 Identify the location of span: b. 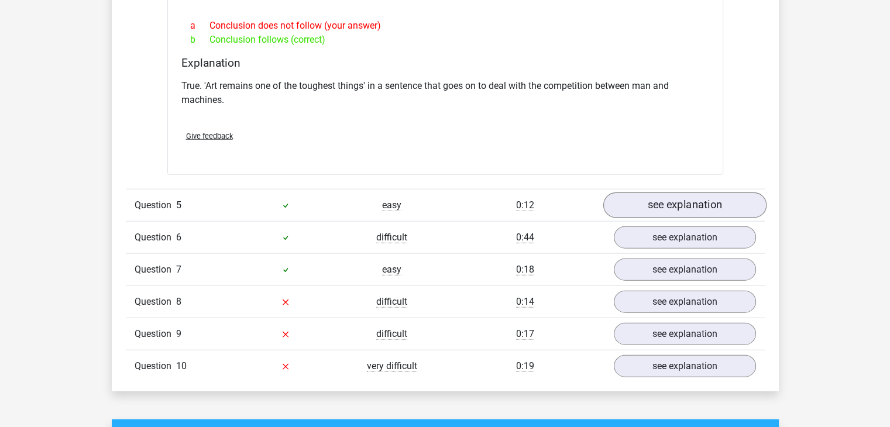
(199, 40).